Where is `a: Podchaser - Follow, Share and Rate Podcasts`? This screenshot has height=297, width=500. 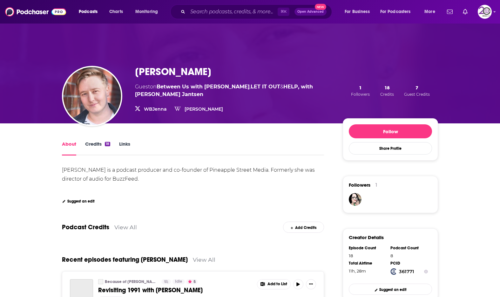
a: Podchaser - Follow, Share and Rate Podcasts is located at coordinates (36, 12).